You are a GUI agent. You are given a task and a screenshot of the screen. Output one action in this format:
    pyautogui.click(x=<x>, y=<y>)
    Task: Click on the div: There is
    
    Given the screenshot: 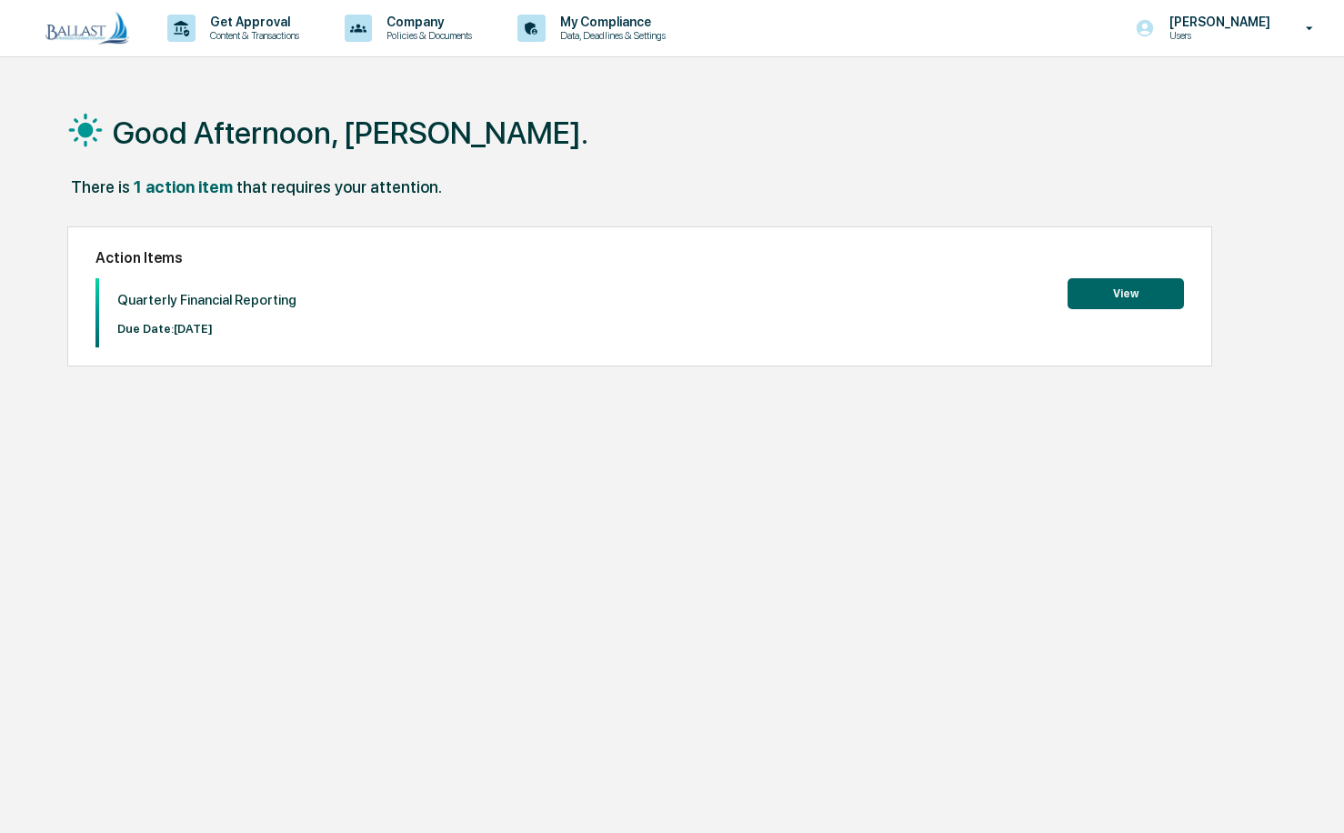 What is the action you would take?
    pyautogui.click(x=100, y=186)
    